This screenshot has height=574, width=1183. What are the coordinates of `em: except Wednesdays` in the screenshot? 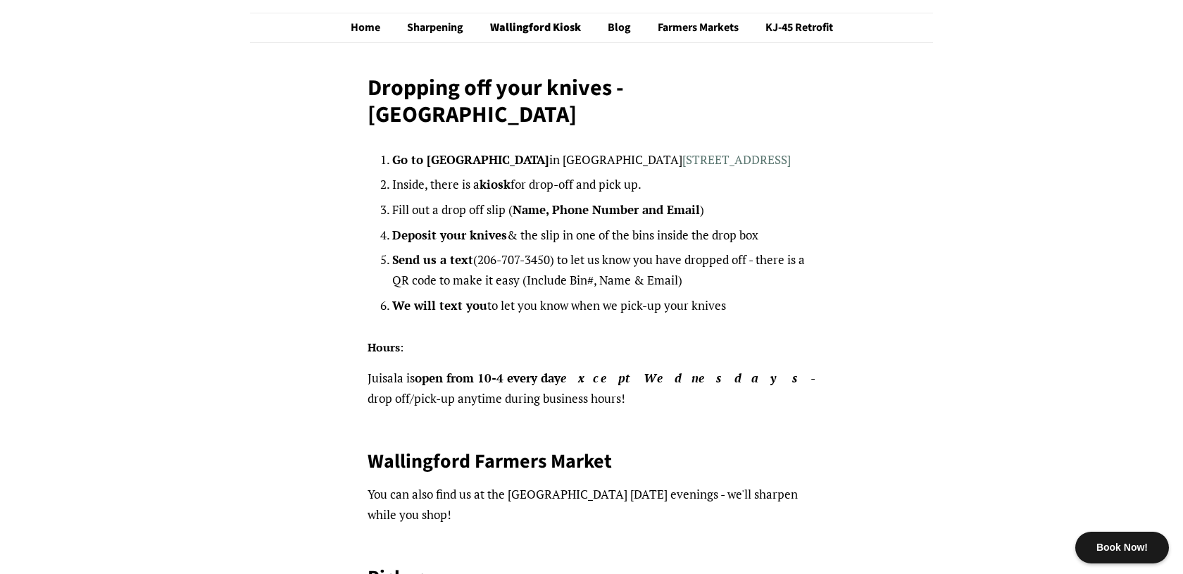 It's located at (685, 377).